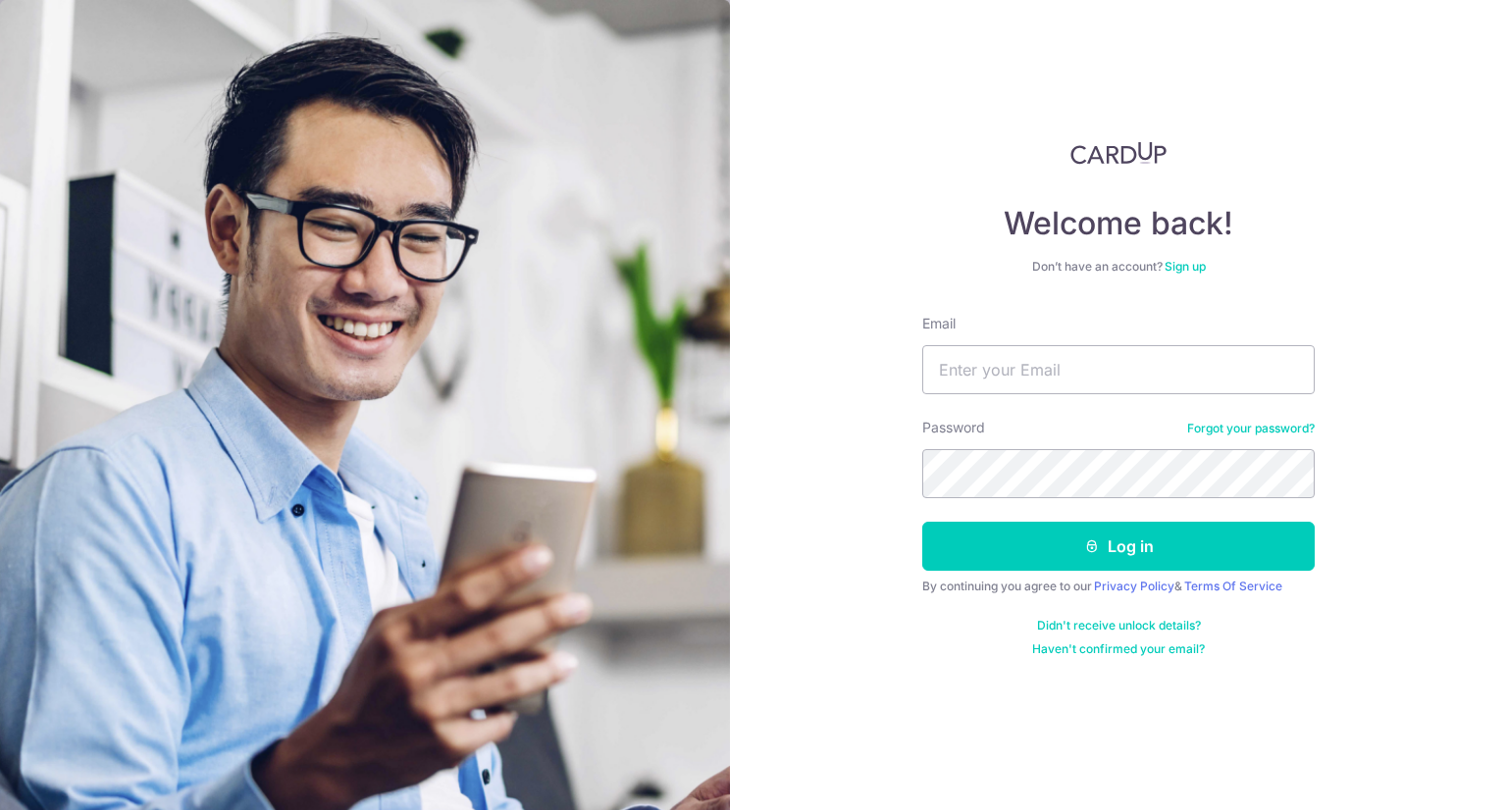 This screenshot has width=1507, height=810. What do you see at coordinates (1185, 266) in the screenshot?
I see `a: Sign up` at bounding box center [1185, 266].